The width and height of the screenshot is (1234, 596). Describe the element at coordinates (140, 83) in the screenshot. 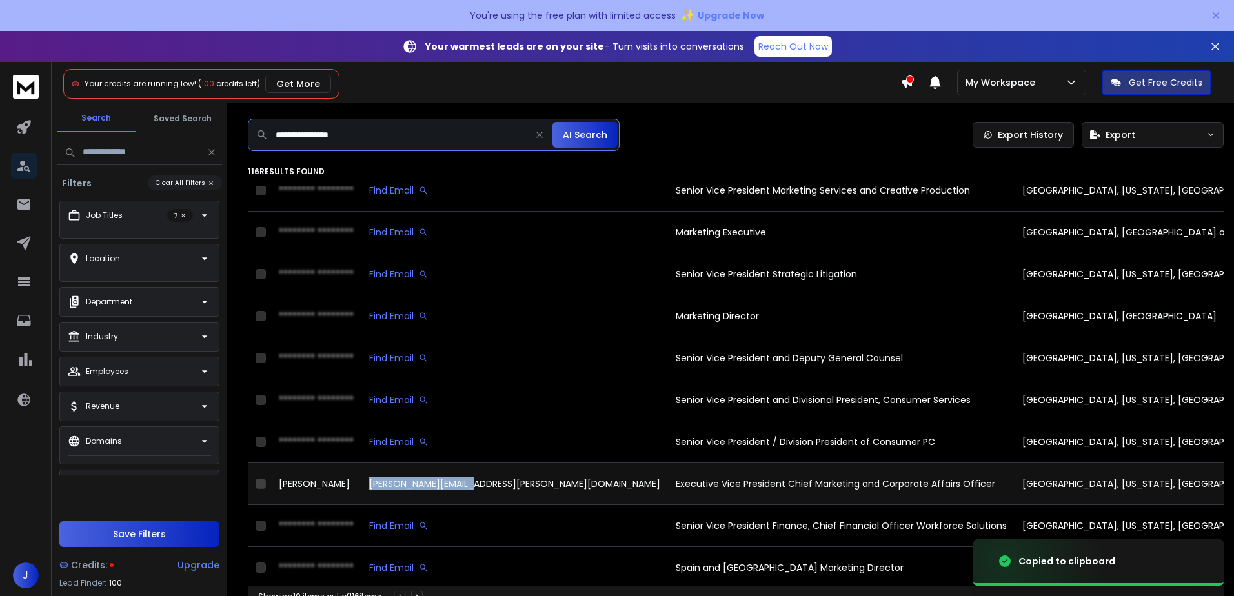

I see `span: Your credits are running low!` at that location.